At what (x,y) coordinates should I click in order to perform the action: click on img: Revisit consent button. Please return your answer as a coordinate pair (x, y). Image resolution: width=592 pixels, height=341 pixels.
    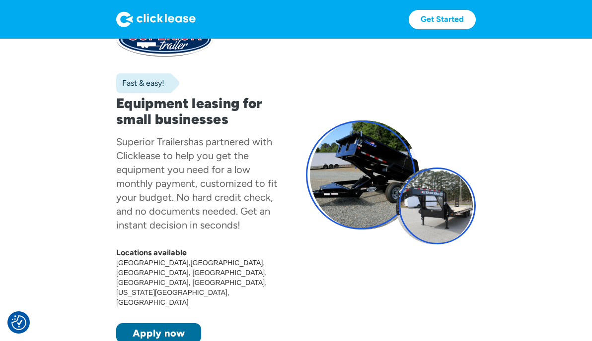
    Looking at the image, I should click on (19, 323).